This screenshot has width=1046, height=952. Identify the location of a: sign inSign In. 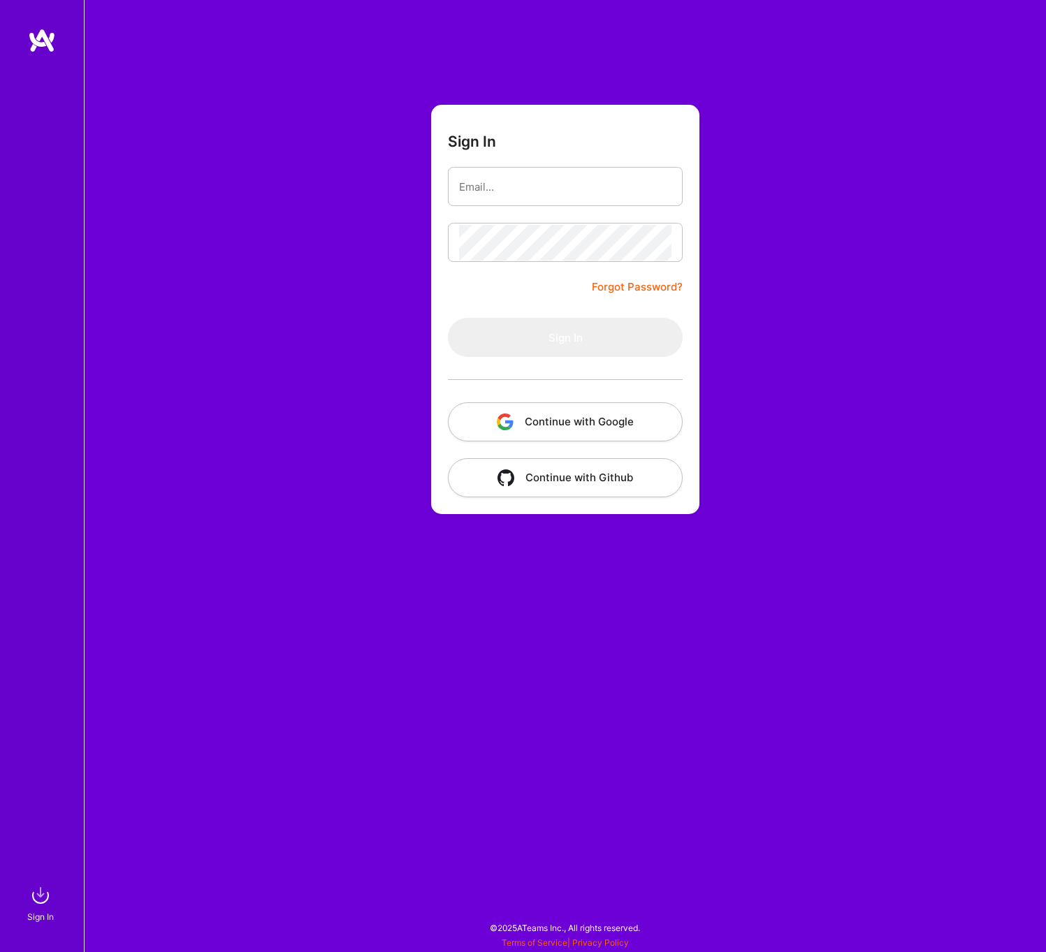
(42, 903).